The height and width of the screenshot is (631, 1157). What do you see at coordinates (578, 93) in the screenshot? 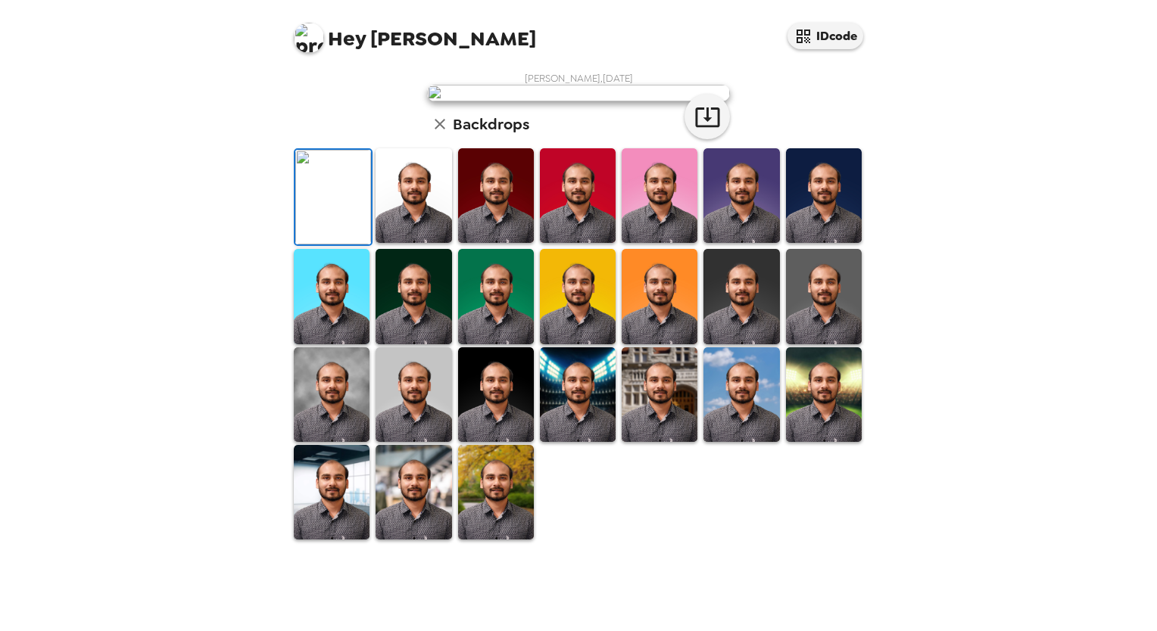
I see `img: user` at bounding box center [578, 93].